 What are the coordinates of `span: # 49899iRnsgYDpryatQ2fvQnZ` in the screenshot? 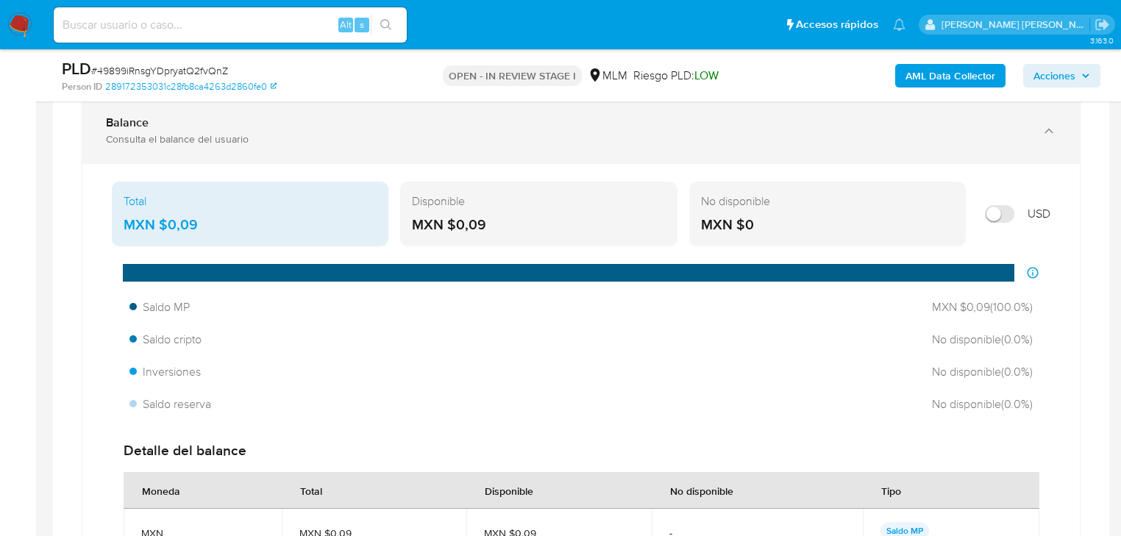 It's located at (160, 71).